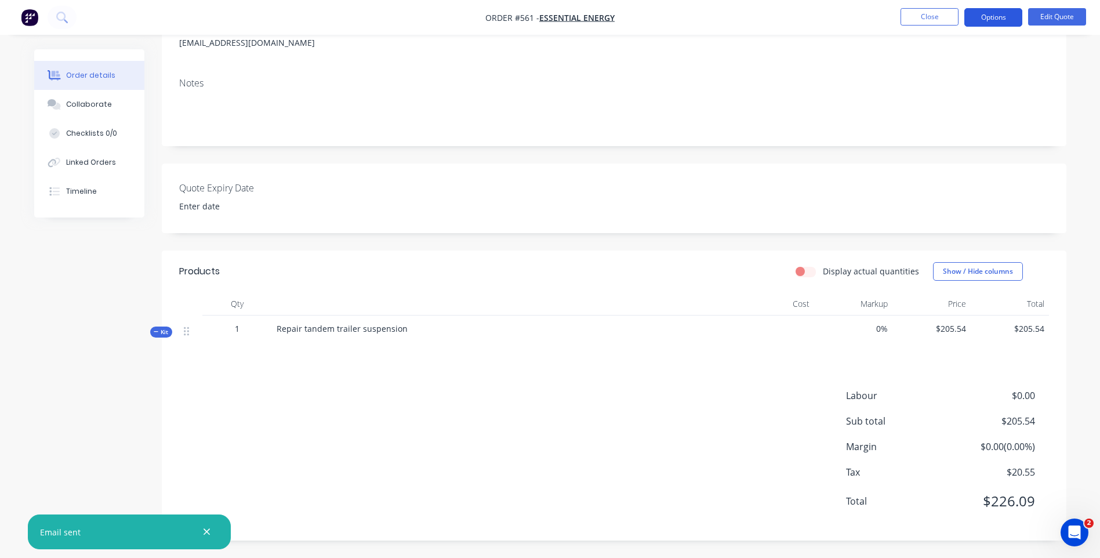  I want to click on button: Options, so click(993, 17).